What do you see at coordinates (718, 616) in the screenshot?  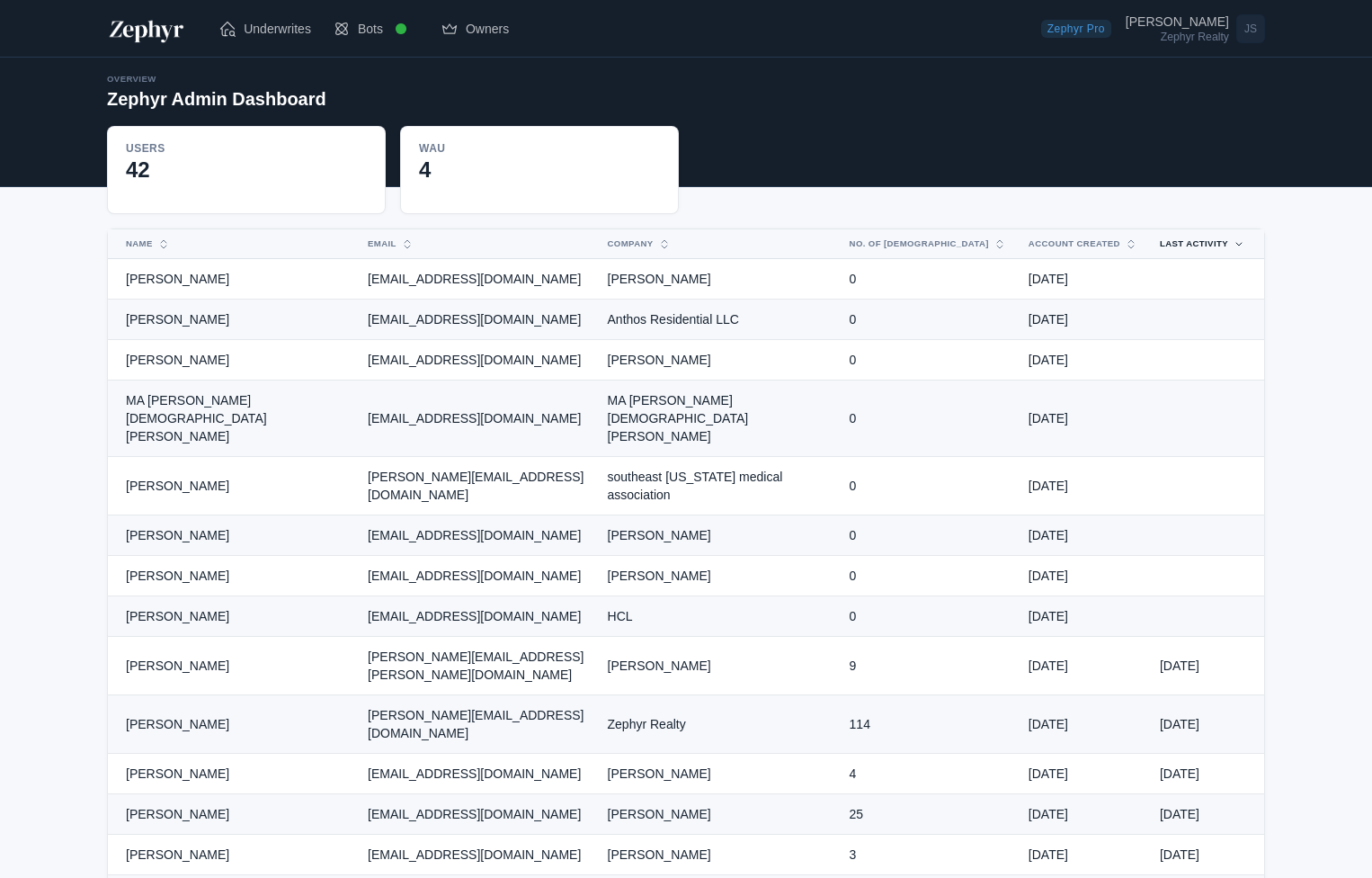 I see `td: HCL` at bounding box center [718, 616].